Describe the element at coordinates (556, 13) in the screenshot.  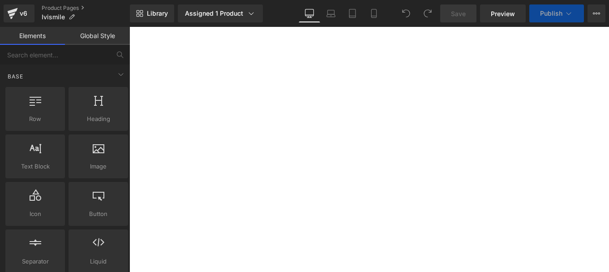
I see `button: Publish` at that location.